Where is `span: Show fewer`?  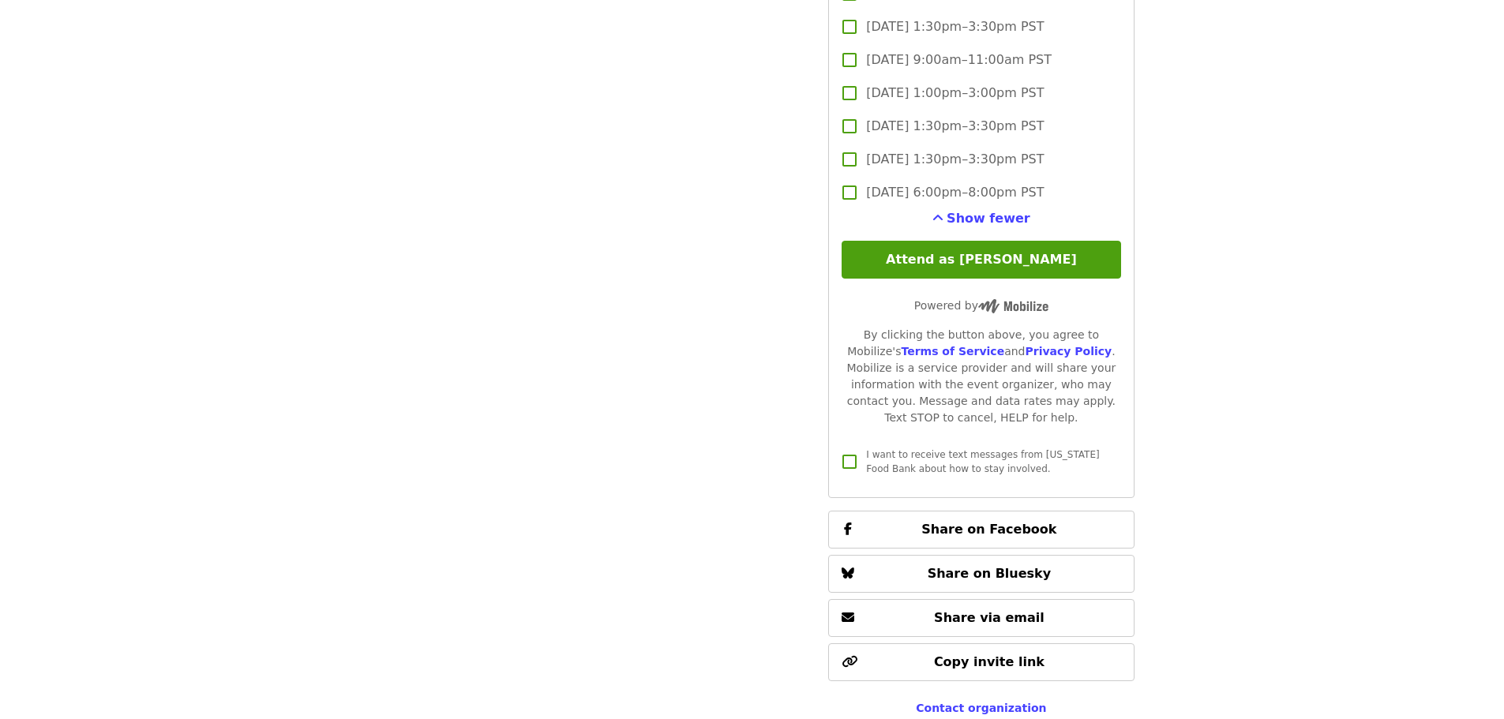
span: Show fewer is located at coordinates (988, 218).